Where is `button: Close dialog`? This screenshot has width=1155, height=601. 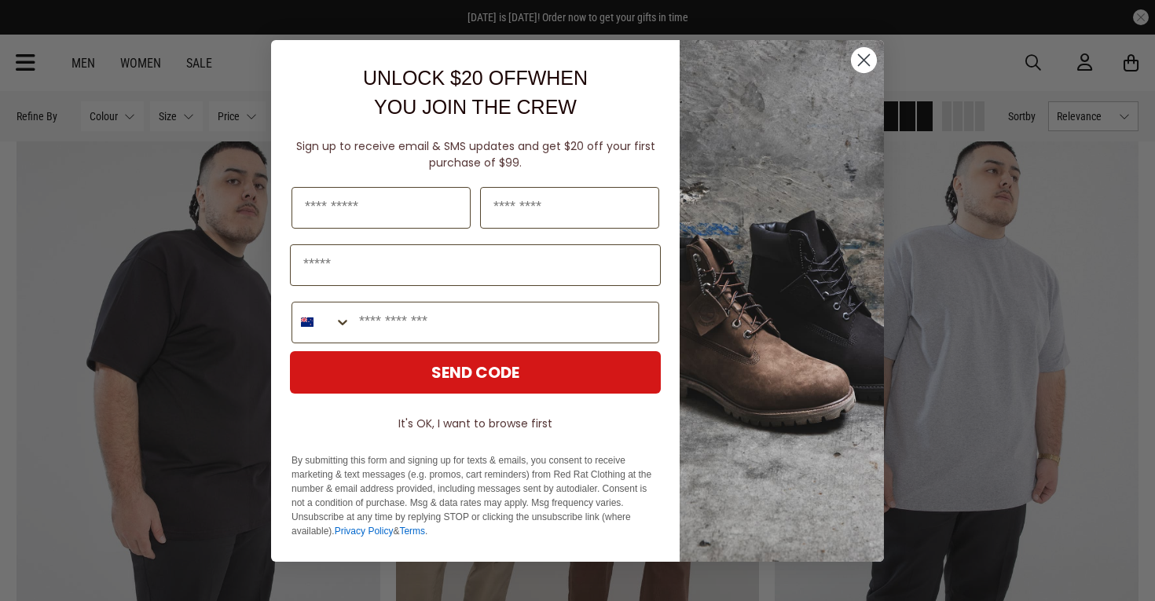
button: Close dialog is located at coordinates (864, 60).